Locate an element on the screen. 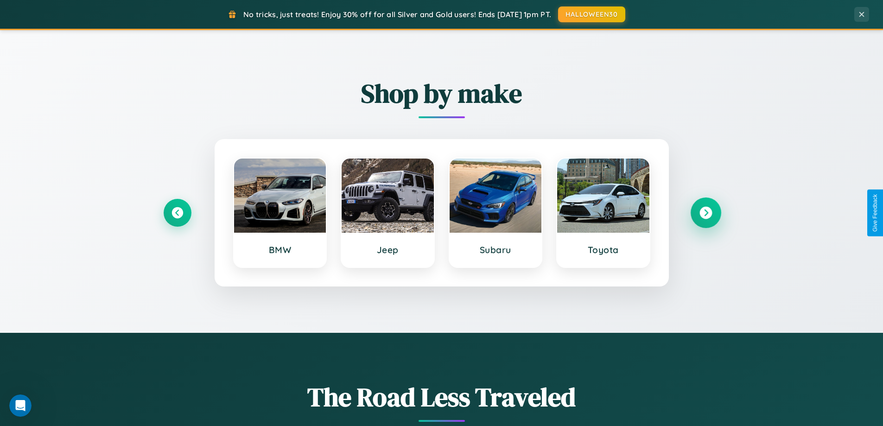 The height and width of the screenshot is (426, 883). button: HALLOWEEN30 is located at coordinates (592, 14).